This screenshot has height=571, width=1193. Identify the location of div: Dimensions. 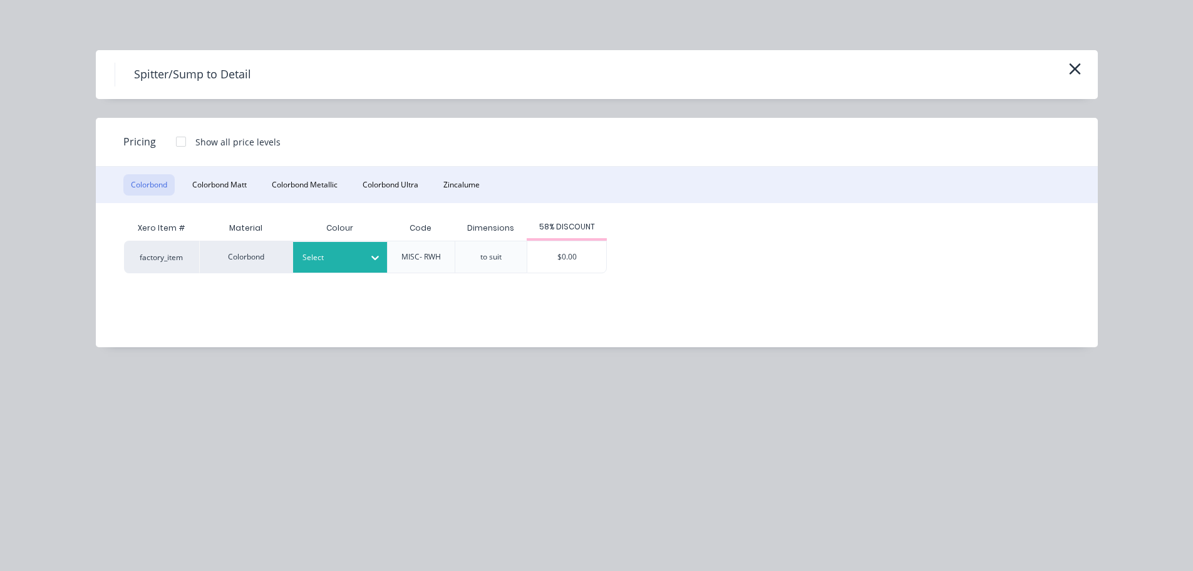
(490, 228).